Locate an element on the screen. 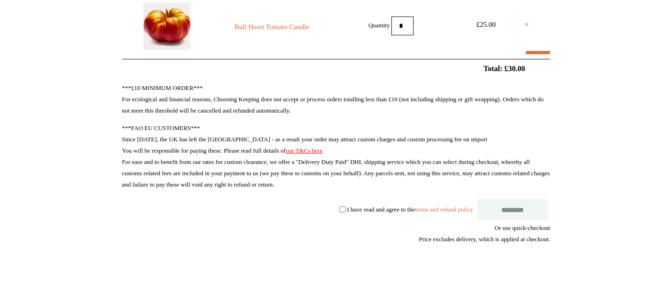 The height and width of the screenshot is (302, 672). a: our T&Cs here is located at coordinates (304, 151).